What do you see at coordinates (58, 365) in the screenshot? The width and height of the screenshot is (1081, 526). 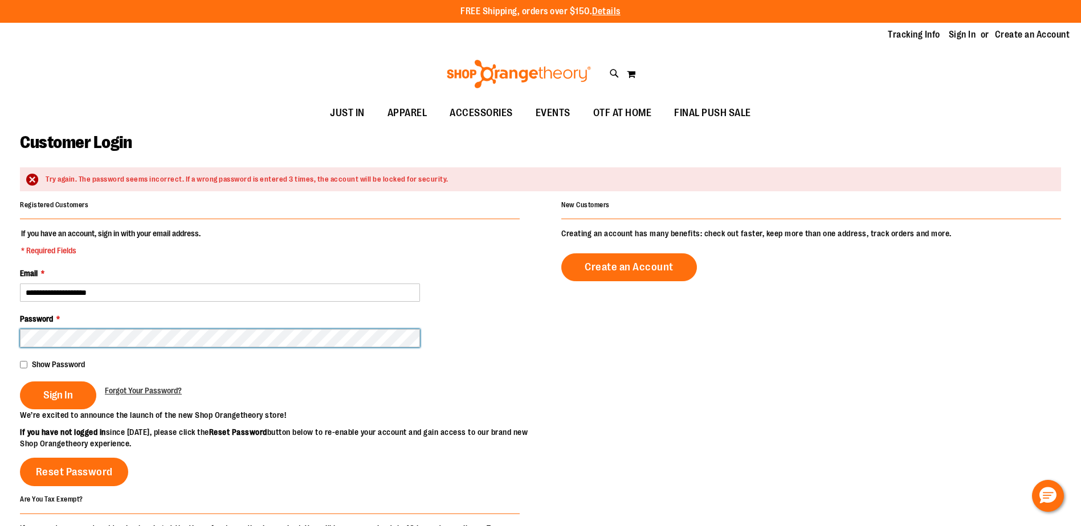 I see `span: Show Password` at bounding box center [58, 365].